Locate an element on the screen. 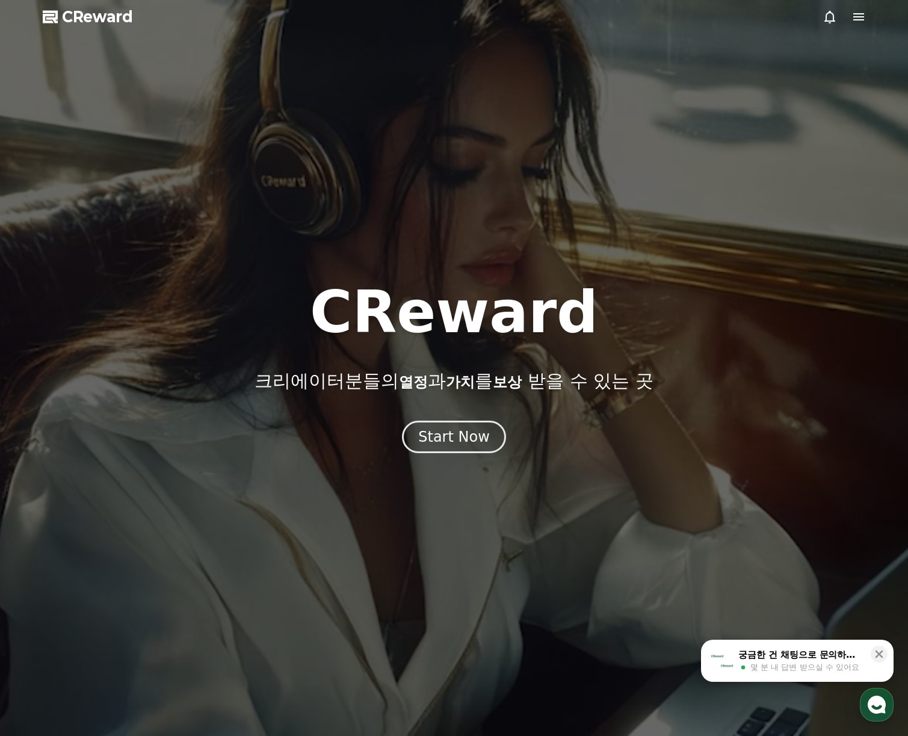 The image size is (908, 736). h1: CReward is located at coordinates (454, 312).